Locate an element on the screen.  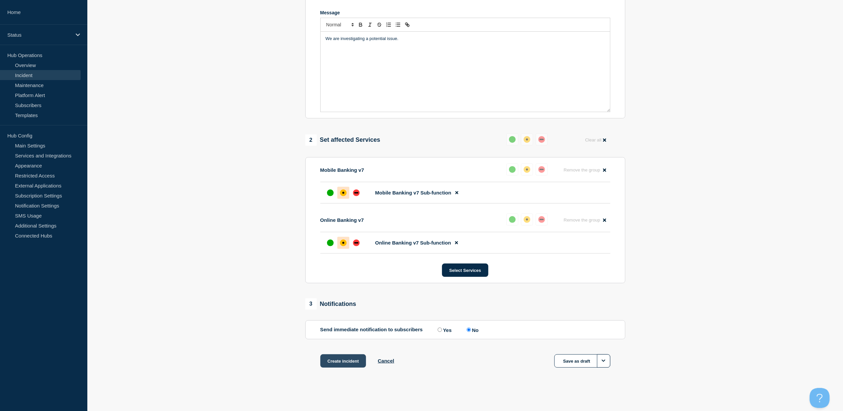
button: Cancel is located at coordinates (386, 360).